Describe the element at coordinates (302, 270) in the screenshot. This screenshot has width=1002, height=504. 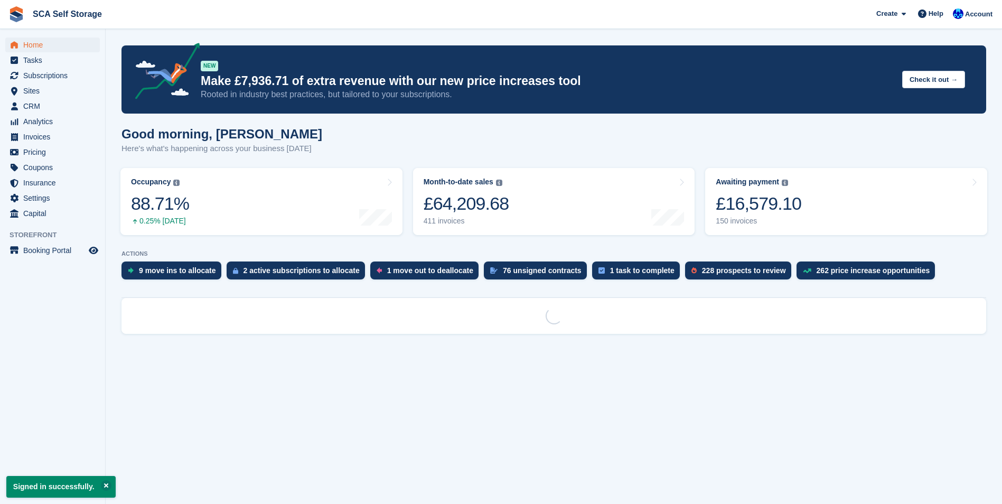
I see `div: 2 active subscriptions to allocate` at that location.